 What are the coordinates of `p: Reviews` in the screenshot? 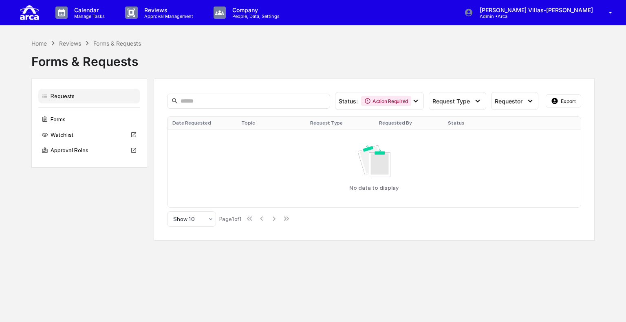 It's located at (167, 10).